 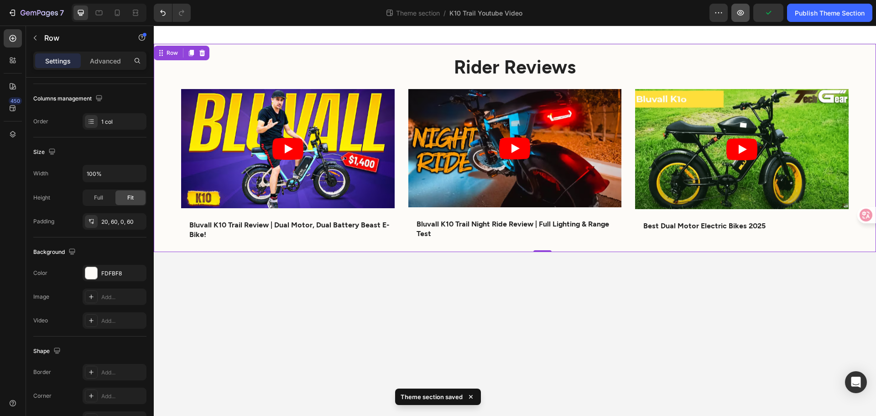 What do you see at coordinates (48, 351) in the screenshot?
I see `div: Shape` at bounding box center [48, 351].